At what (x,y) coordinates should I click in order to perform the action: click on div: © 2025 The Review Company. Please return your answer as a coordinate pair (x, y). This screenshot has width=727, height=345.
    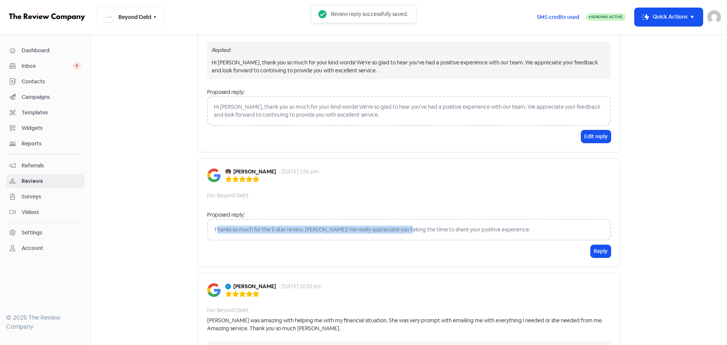
    Looking at the image, I should click on (45, 322).